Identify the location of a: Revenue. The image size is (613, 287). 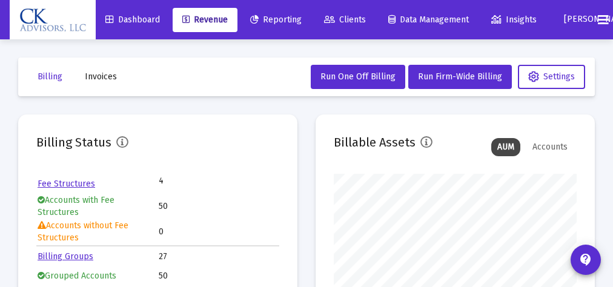
(205, 20).